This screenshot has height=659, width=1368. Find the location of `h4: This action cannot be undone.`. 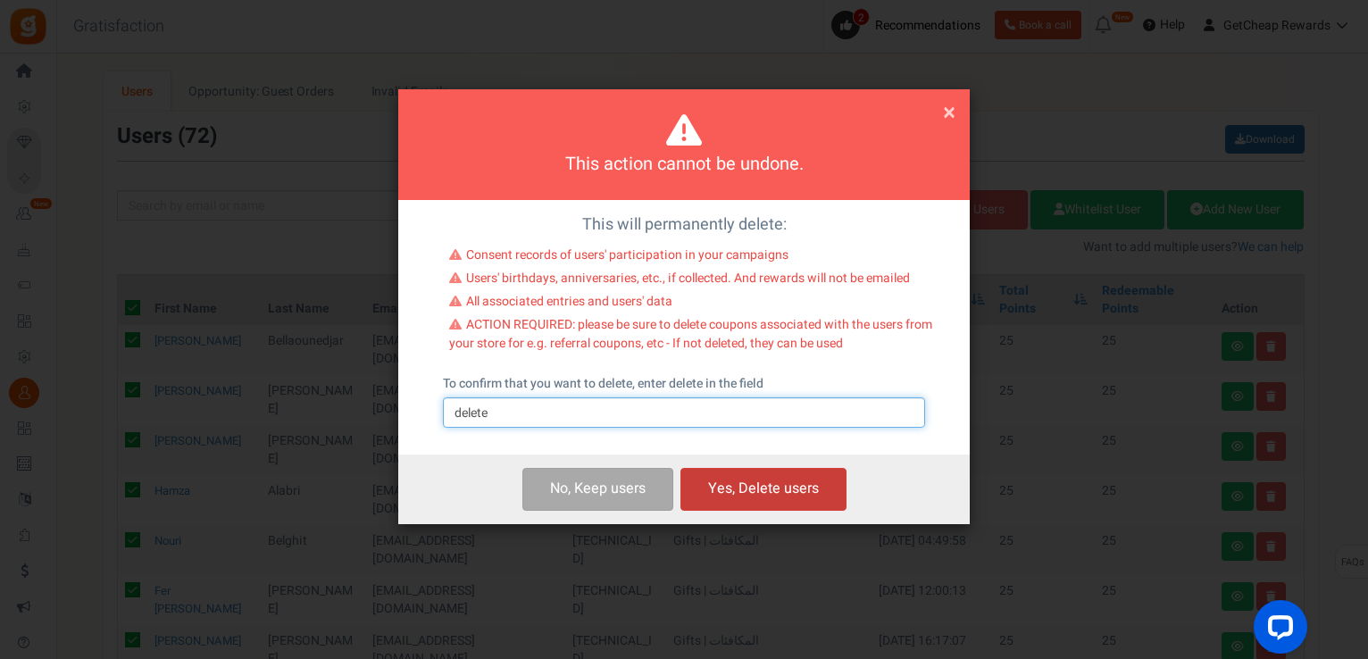

h4: This action cannot be undone. is located at coordinates (684, 164).